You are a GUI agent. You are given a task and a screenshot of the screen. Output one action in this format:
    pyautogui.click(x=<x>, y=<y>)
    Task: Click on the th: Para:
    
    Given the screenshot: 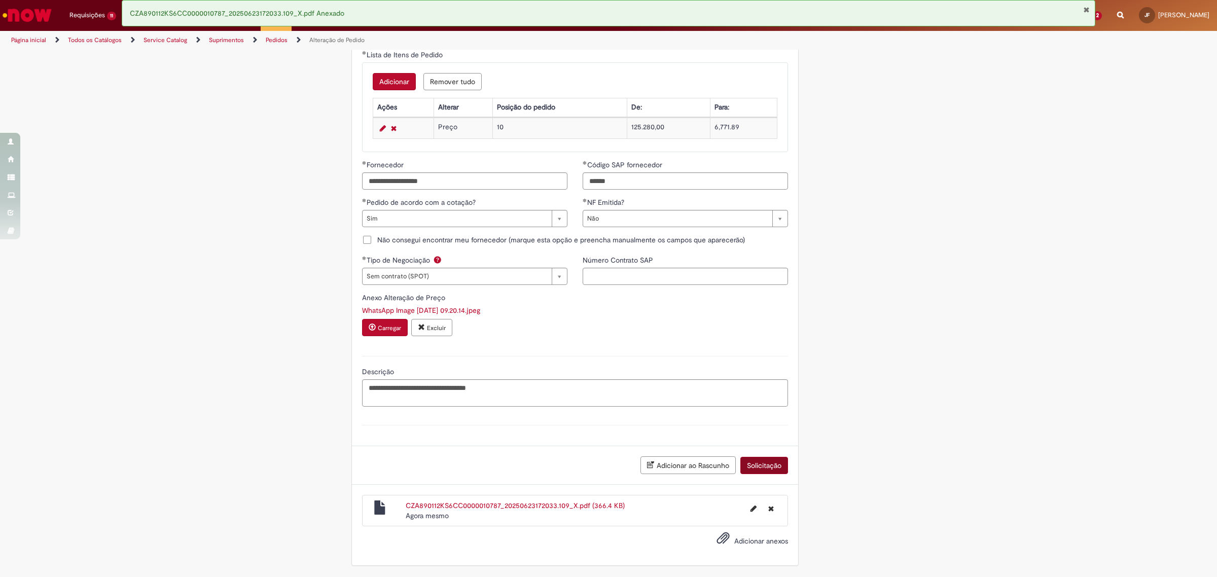 What is the action you would take?
    pyautogui.click(x=744, y=108)
    